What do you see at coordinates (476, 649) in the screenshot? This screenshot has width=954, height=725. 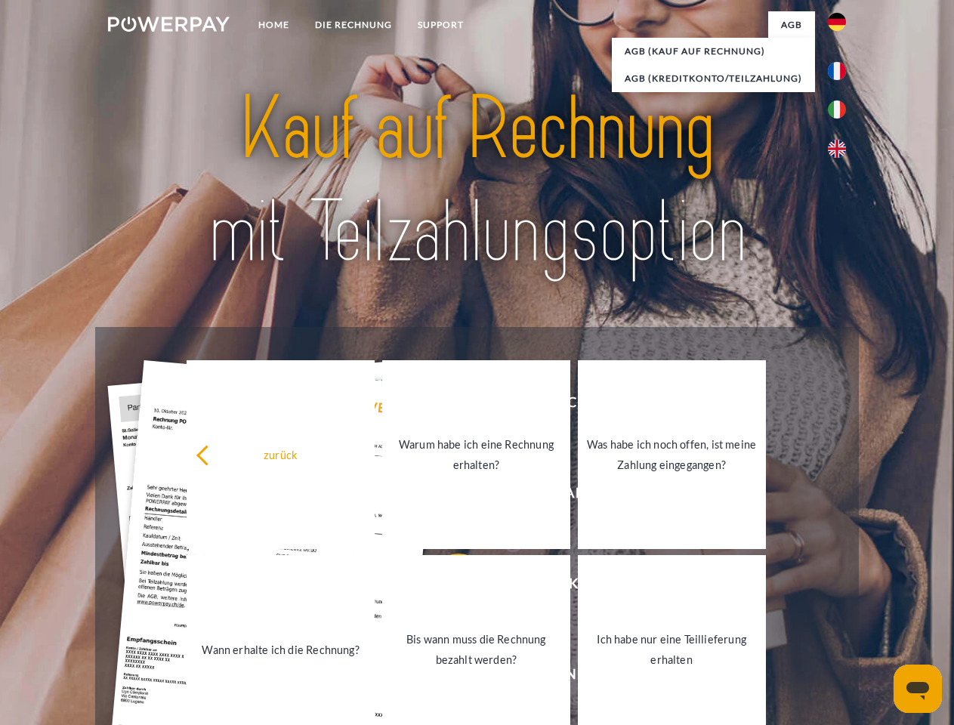 I see `div: Bis wann muss die Rechnung bezahlt werden?` at bounding box center [476, 649].